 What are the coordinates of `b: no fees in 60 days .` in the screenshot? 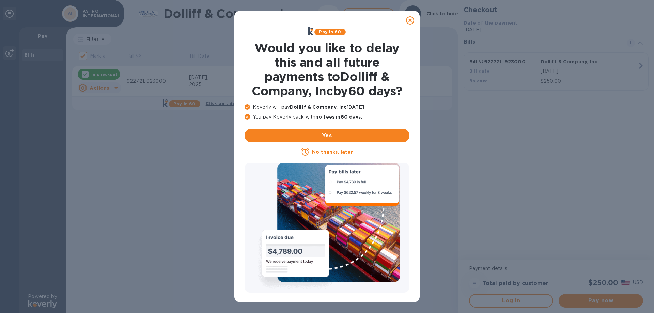 It's located at (339, 117).